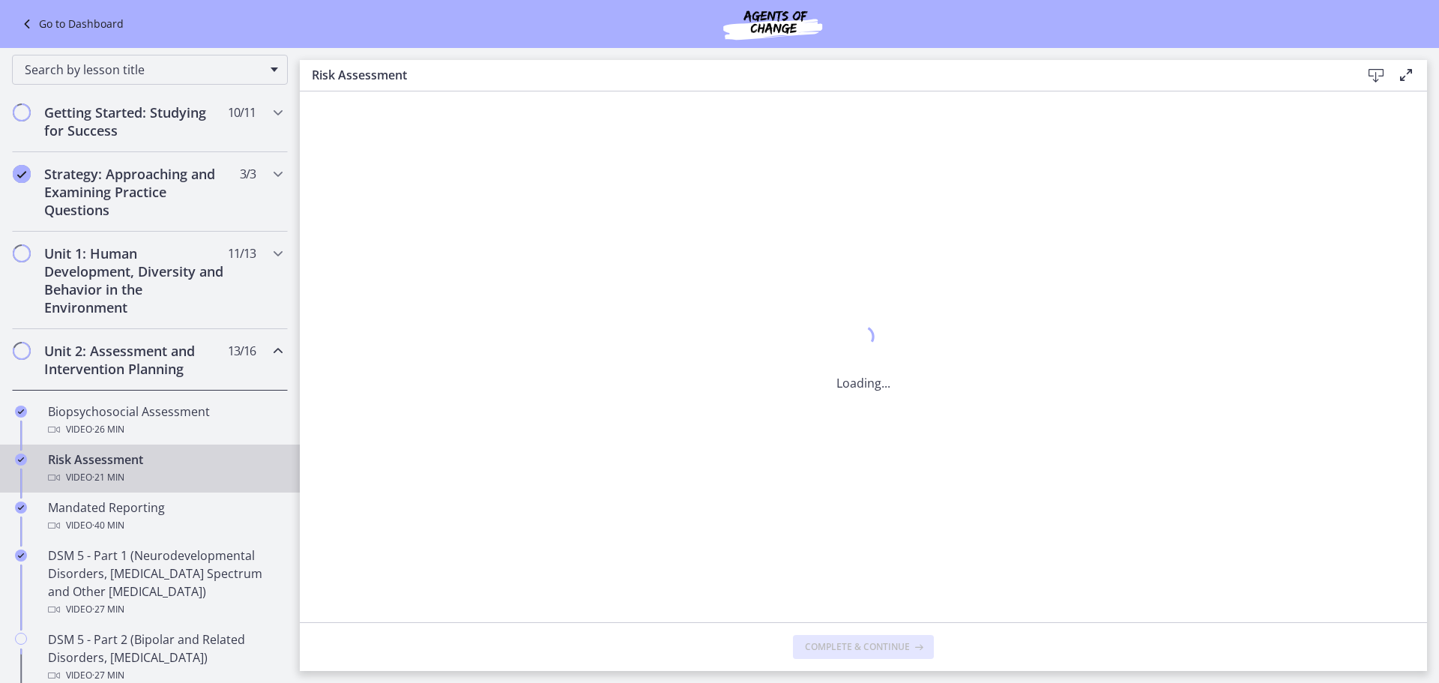  Describe the element at coordinates (241, 253) in the screenshot. I see `span: 11 / 13` at that location.